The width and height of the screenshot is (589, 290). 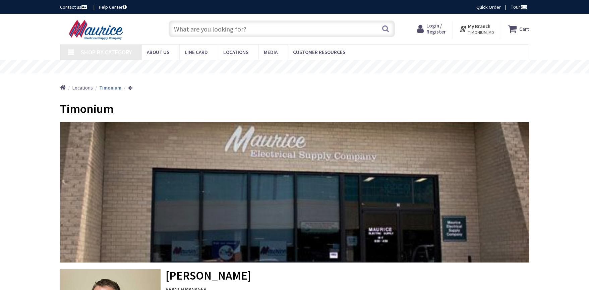 I want to click on img: Maurice Electrical Supply Company, so click(x=97, y=30).